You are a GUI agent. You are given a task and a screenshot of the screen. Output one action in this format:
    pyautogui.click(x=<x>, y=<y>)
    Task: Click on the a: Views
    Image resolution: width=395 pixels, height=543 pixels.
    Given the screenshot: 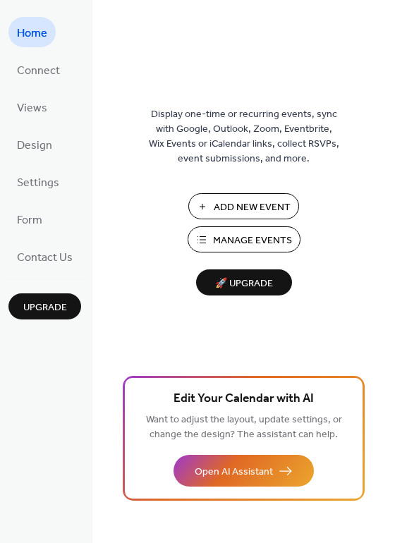 What is the action you would take?
    pyautogui.click(x=32, y=106)
    